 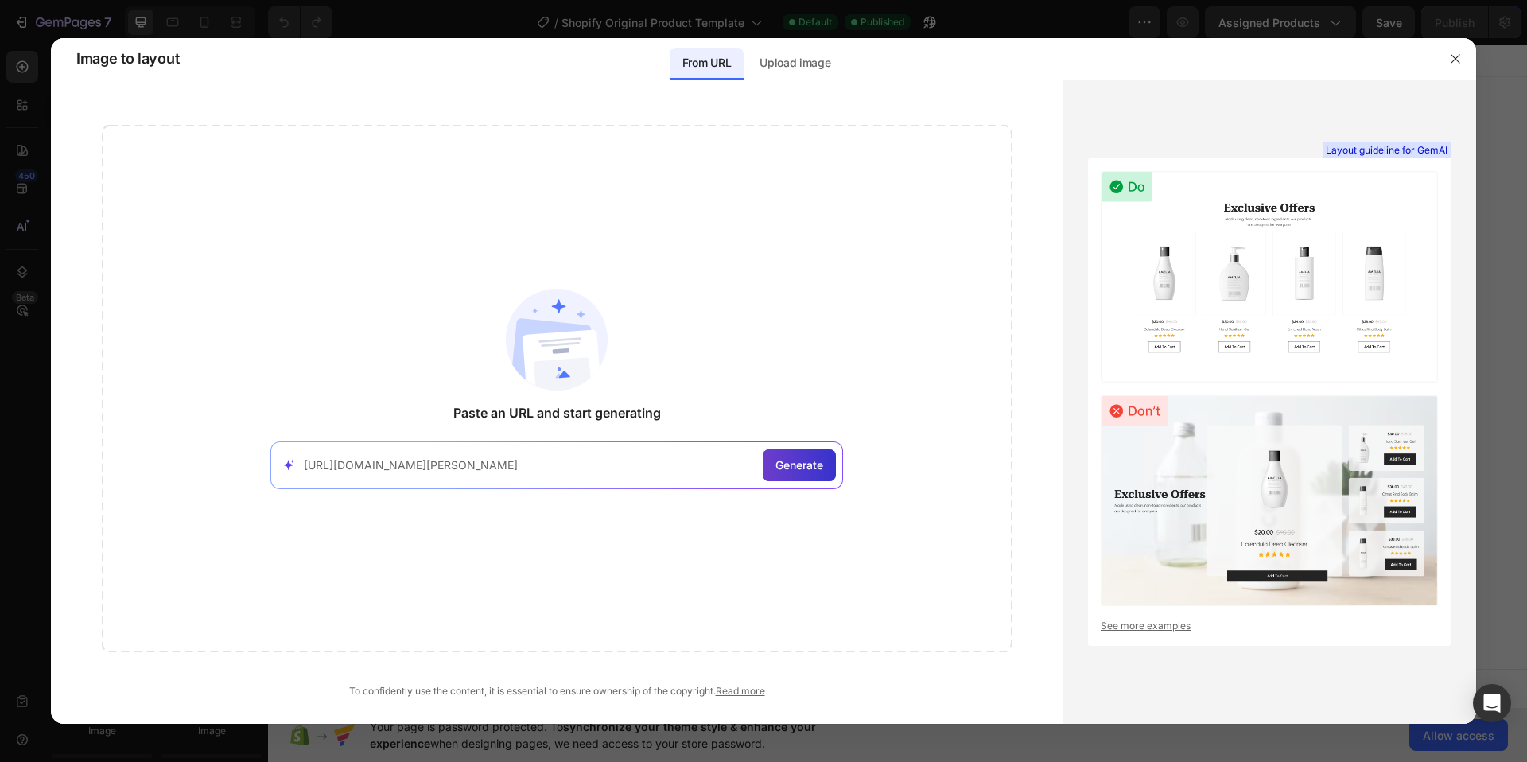 I want to click on a: See more examples, so click(x=1269, y=626).